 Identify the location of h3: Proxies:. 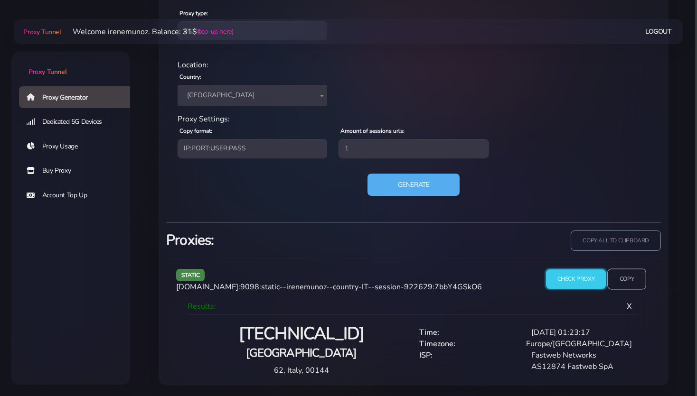
(287, 240).